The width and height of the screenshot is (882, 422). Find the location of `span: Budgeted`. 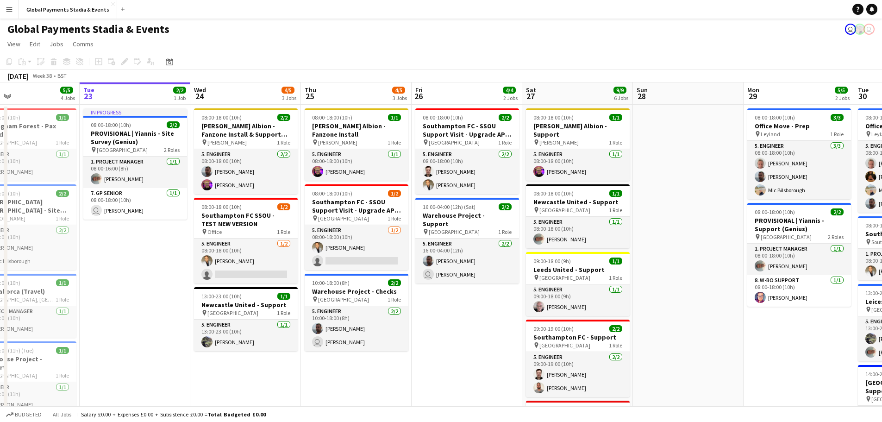

span: Budgeted is located at coordinates (28, 414).